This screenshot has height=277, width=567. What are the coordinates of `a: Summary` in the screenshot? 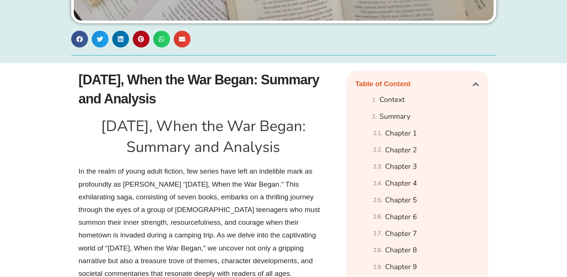 It's located at (395, 116).